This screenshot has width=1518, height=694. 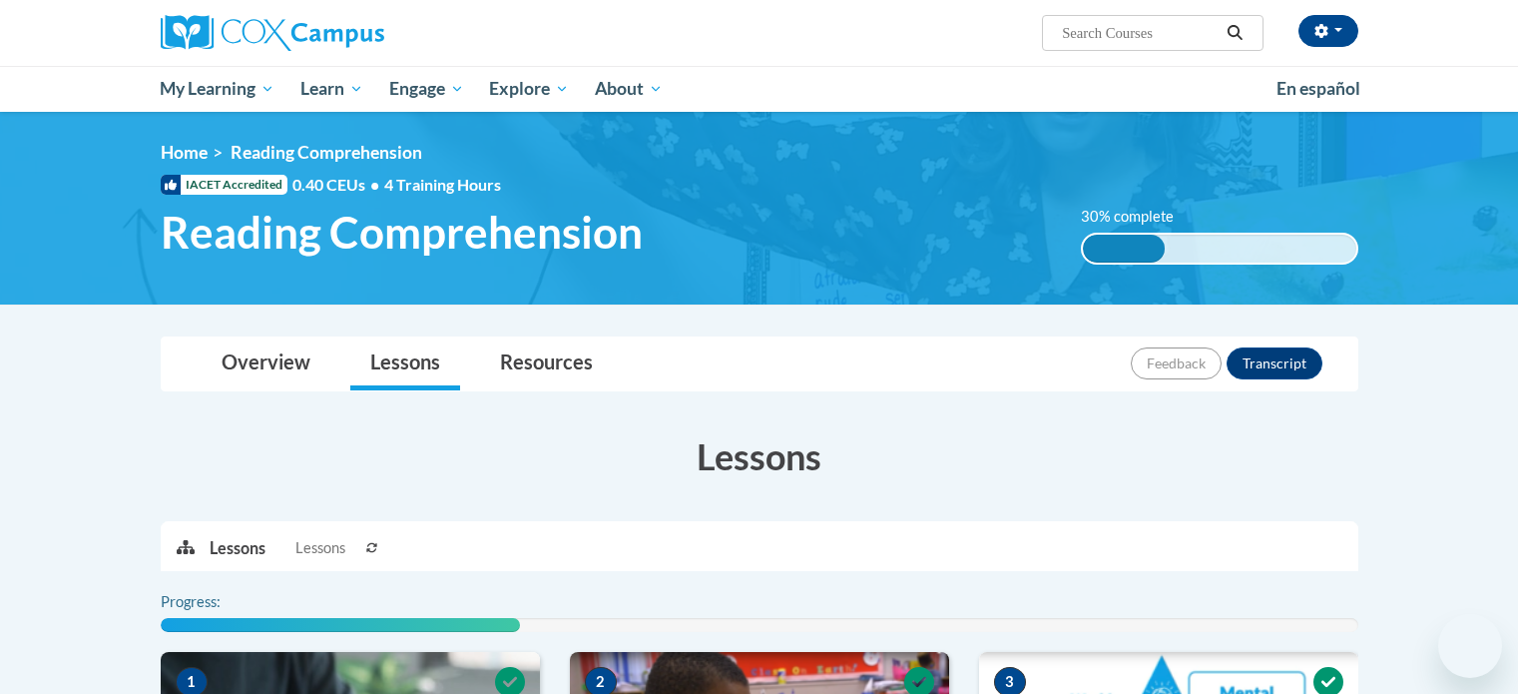 I want to click on a: Explore, so click(x=529, y=89).